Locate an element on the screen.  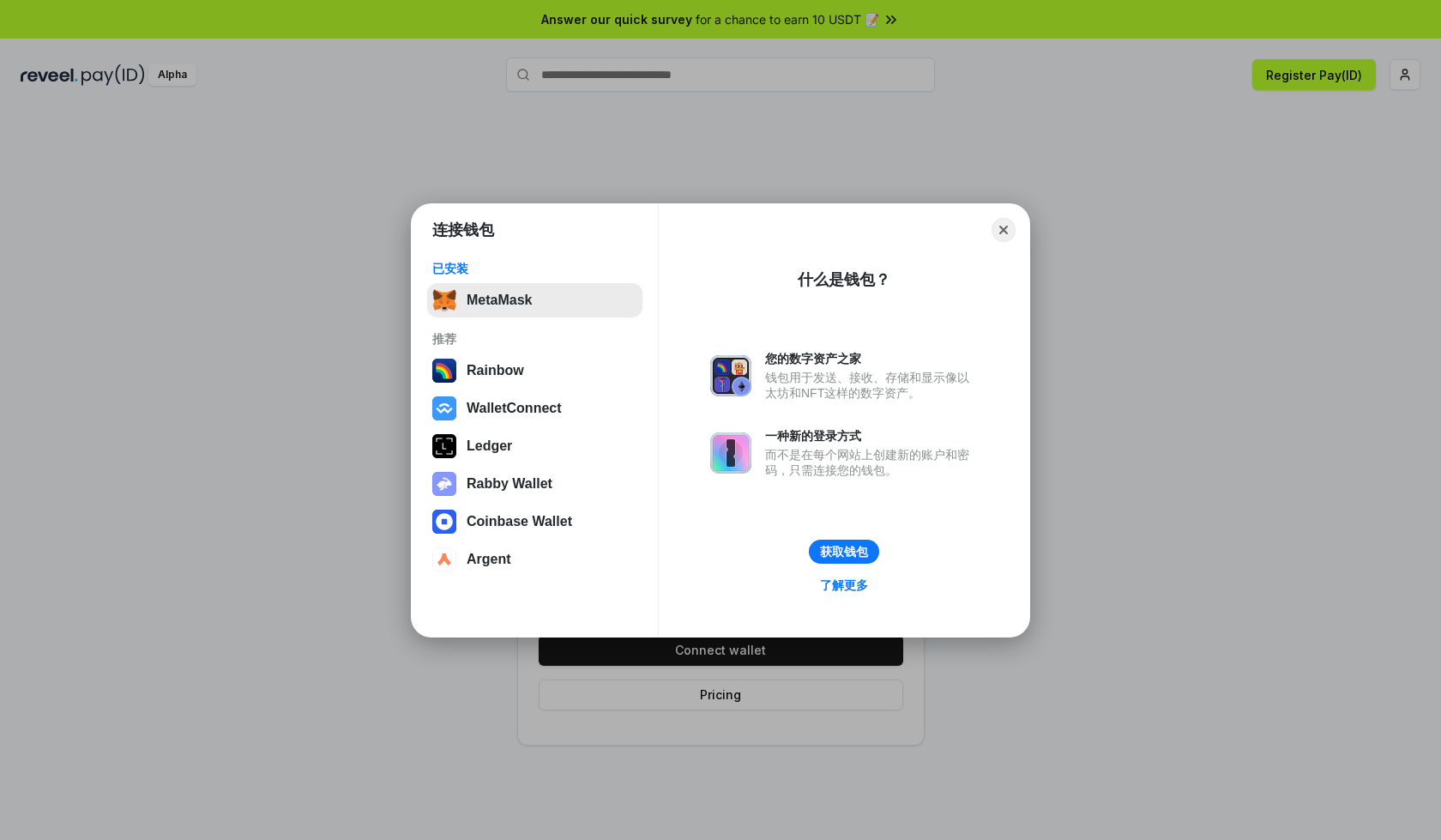
div: Argent is located at coordinates (489, 559).